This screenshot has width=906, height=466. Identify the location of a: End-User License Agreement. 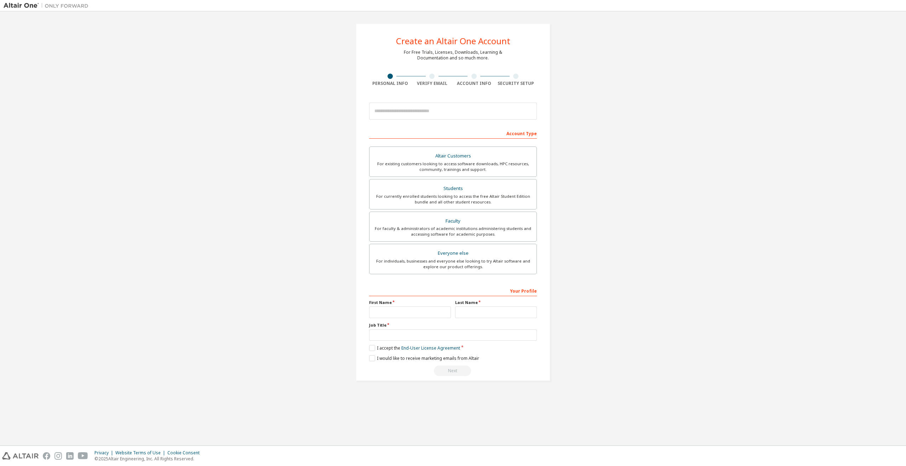
(431, 348).